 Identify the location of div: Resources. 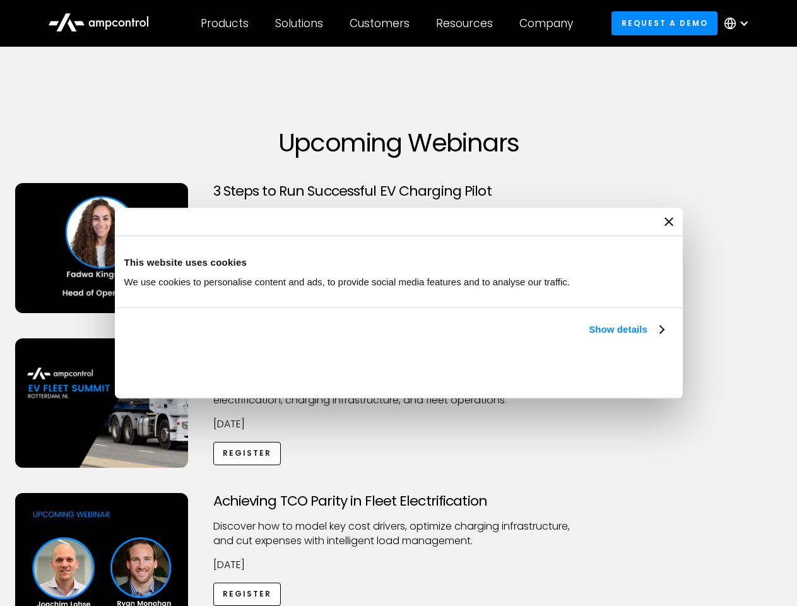
(464, 23).